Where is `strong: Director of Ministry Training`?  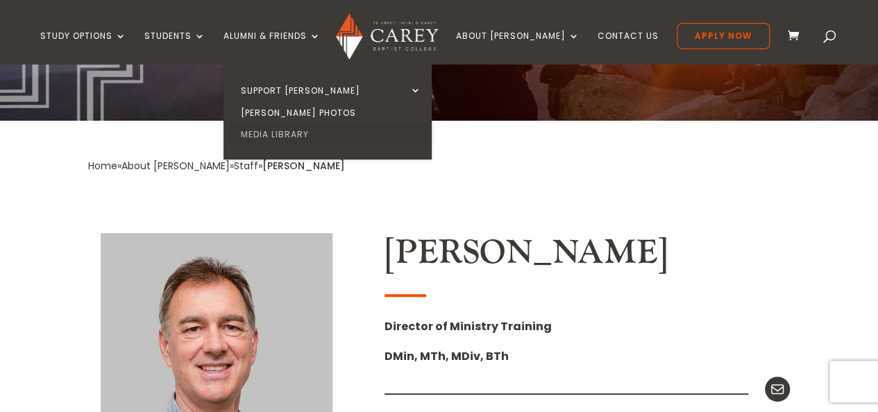 strong: Director of Ministry Training is located at coordinates (468, 326).